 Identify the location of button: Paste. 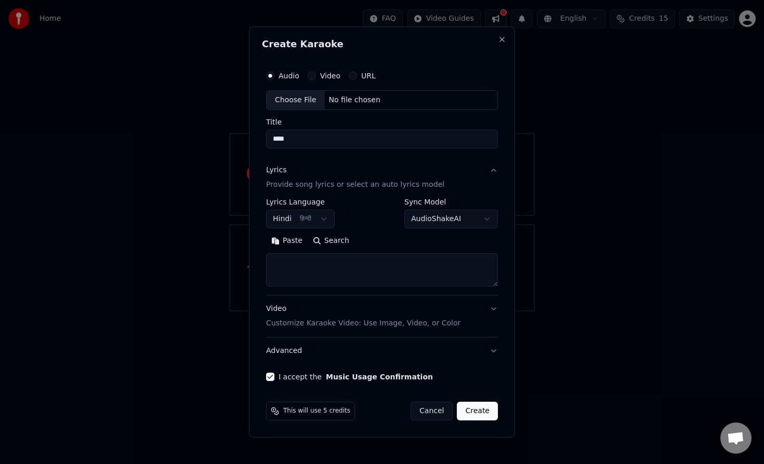
(287, 241).